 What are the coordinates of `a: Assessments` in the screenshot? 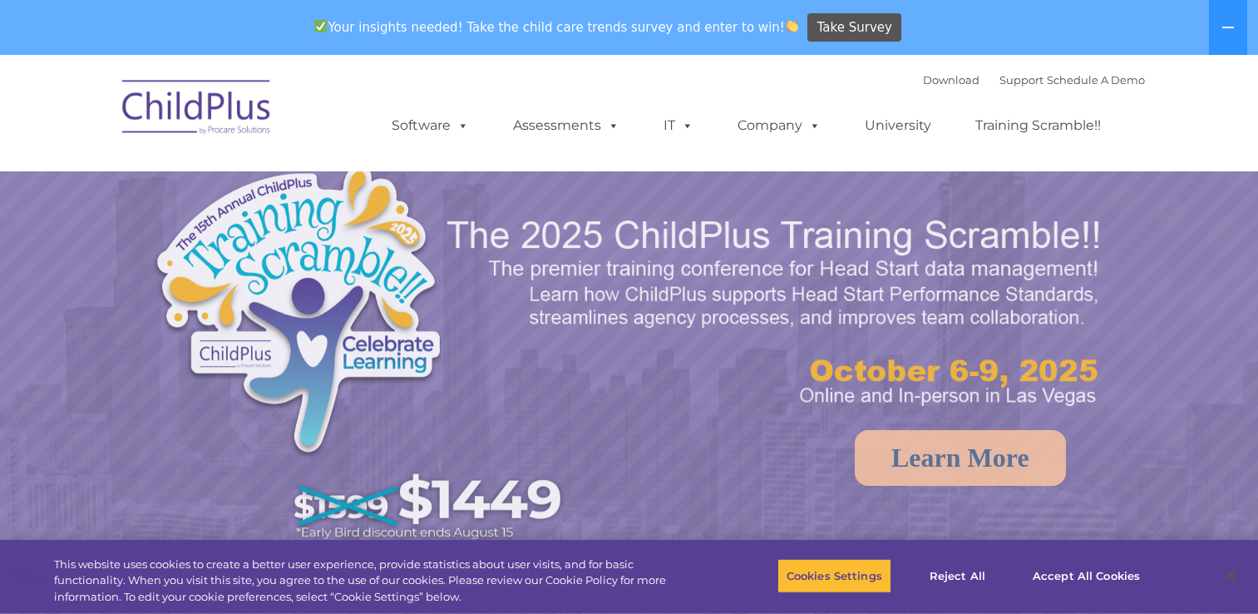 It's located at (566, 126).